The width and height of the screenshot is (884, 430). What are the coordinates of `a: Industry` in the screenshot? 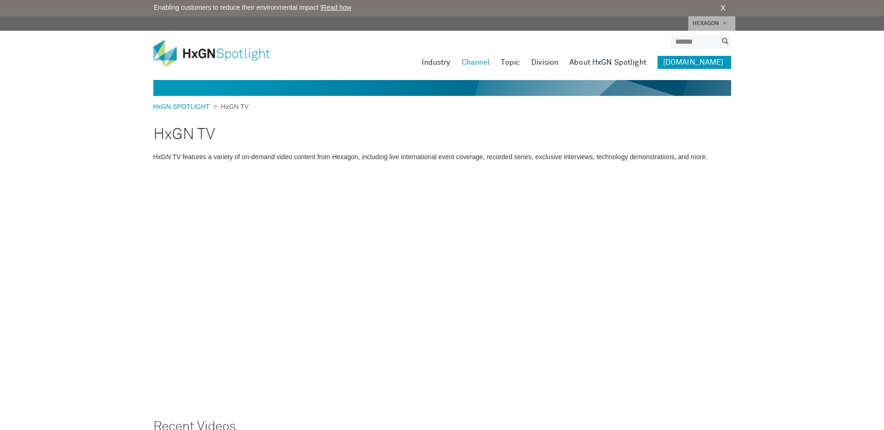 It's located at (436, 62).